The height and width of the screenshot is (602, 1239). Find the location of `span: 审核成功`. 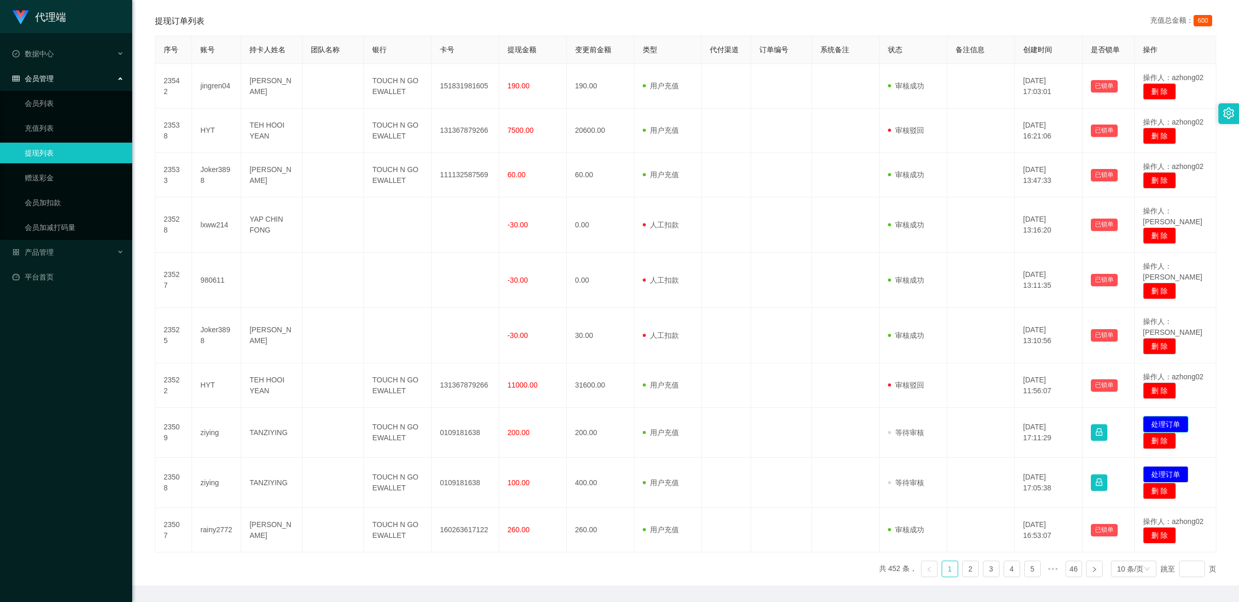

span: 审核成功 is located at coordinates (906, 86).